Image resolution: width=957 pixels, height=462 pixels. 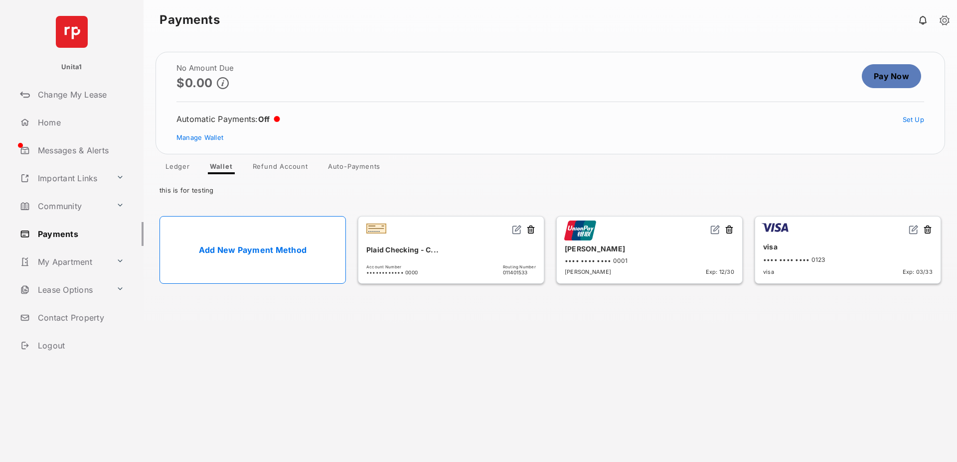 I want to click on span: Off, so click(x=264, y=119).